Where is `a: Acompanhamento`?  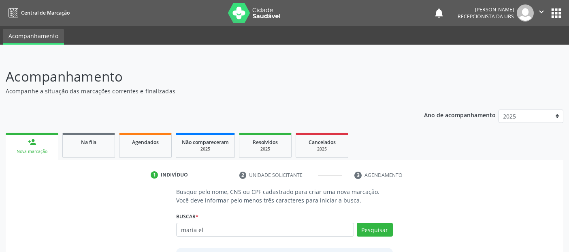
a: Acompanhamento is located at coordinates (33, 36).